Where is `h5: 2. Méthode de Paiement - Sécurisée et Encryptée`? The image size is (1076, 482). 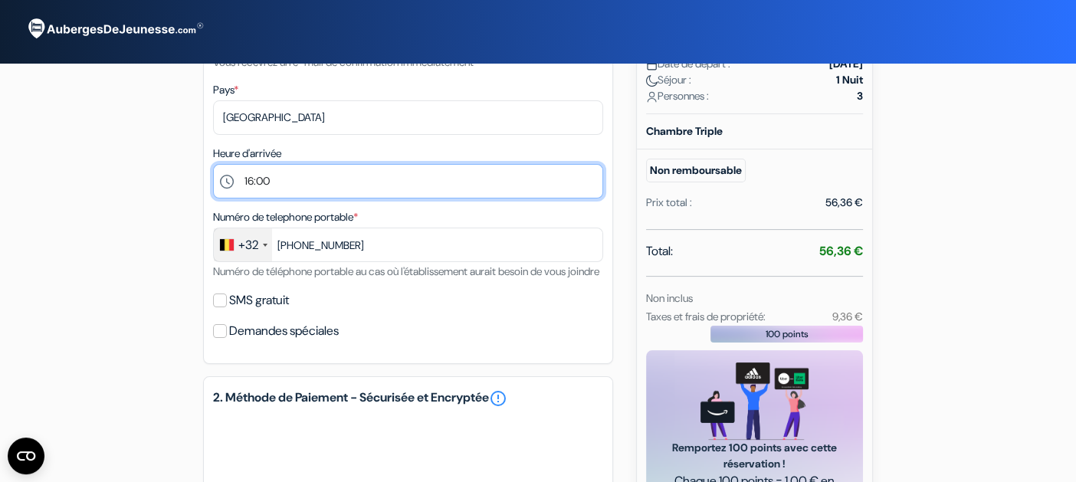
h5: 2. Méthode de Paiement - Sécurisée et Encryptée is located at coordinates (408, 398).